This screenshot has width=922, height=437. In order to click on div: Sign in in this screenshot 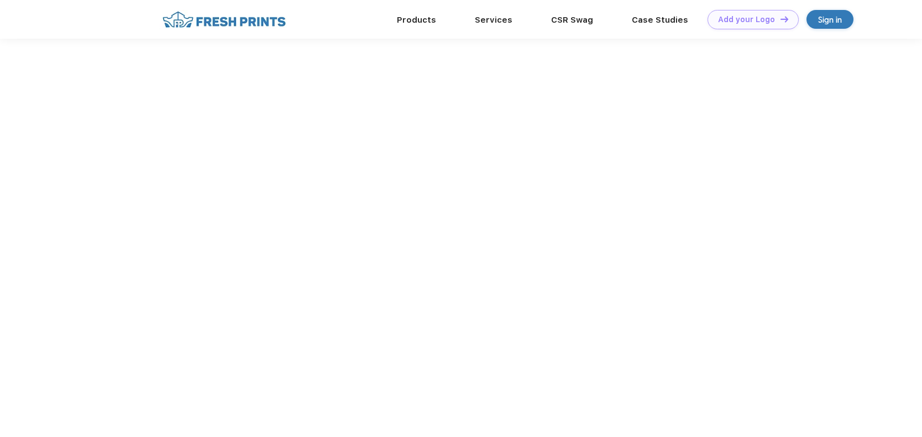, I will do `click(830, 19)`.